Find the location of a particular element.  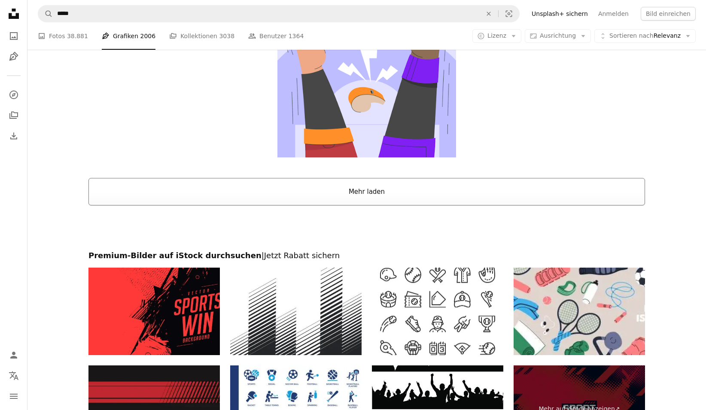

button: Unsplash suchen is located at coordinates (46, 14).